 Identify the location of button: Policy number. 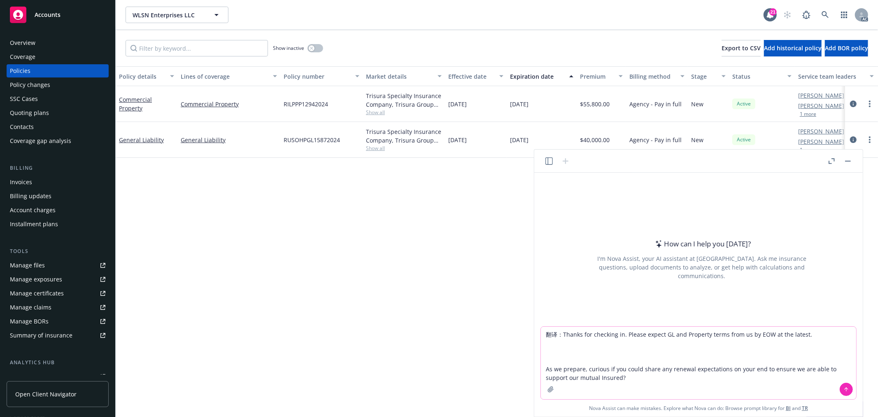
(322, 76).